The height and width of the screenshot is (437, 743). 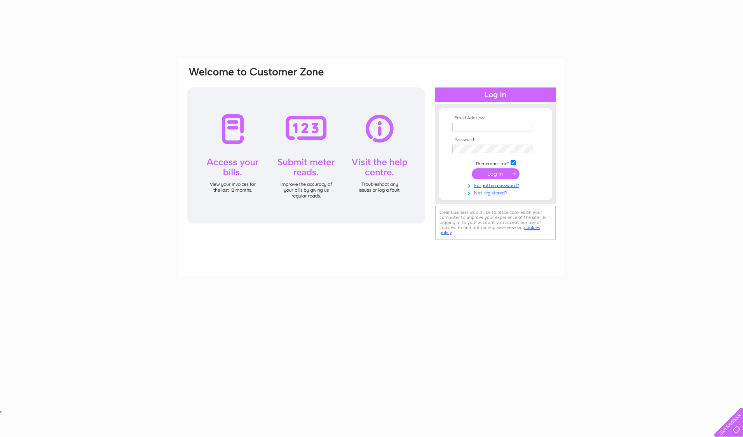 I want to click on th: Password:, so click(x=496, y=140).